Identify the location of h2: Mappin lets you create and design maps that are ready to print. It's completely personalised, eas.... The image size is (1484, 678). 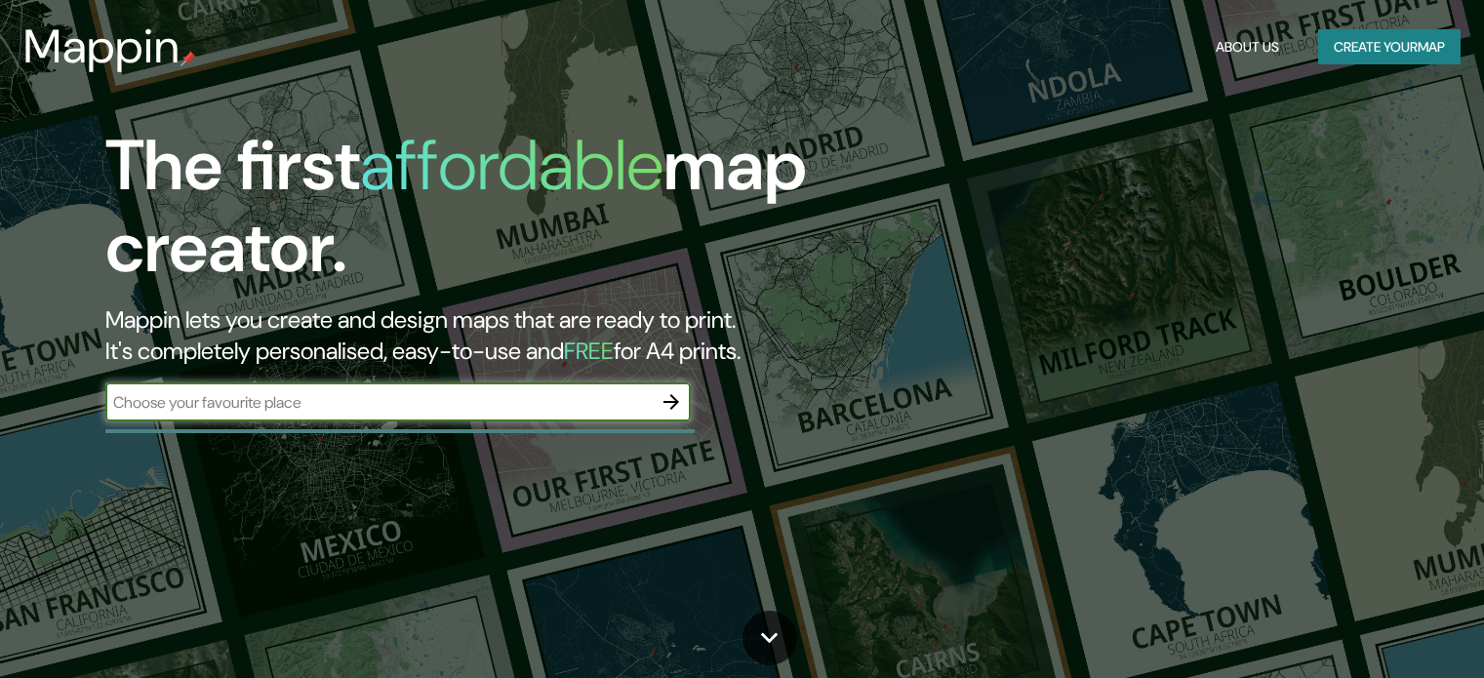
(476, 336).